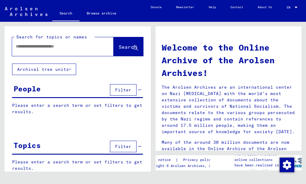  I want to click on a: Search, so click(66, 14).